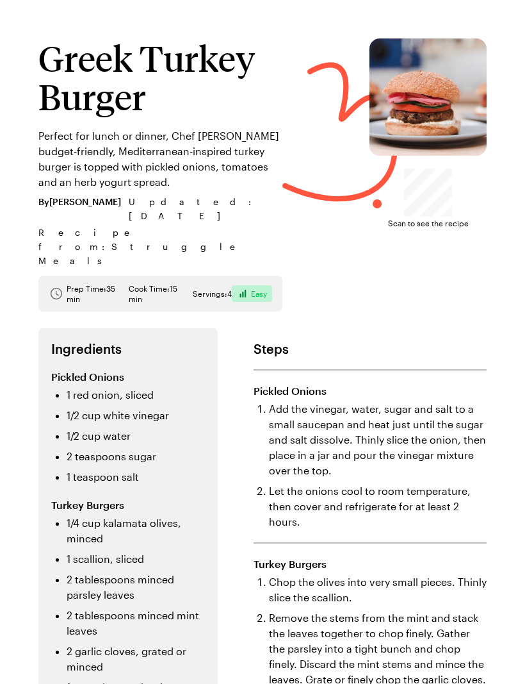  What do you see at coordinates (136, 559) in the screenshot?
I see `li: 1 scallion, sliced` at bounding box center [136, 559].